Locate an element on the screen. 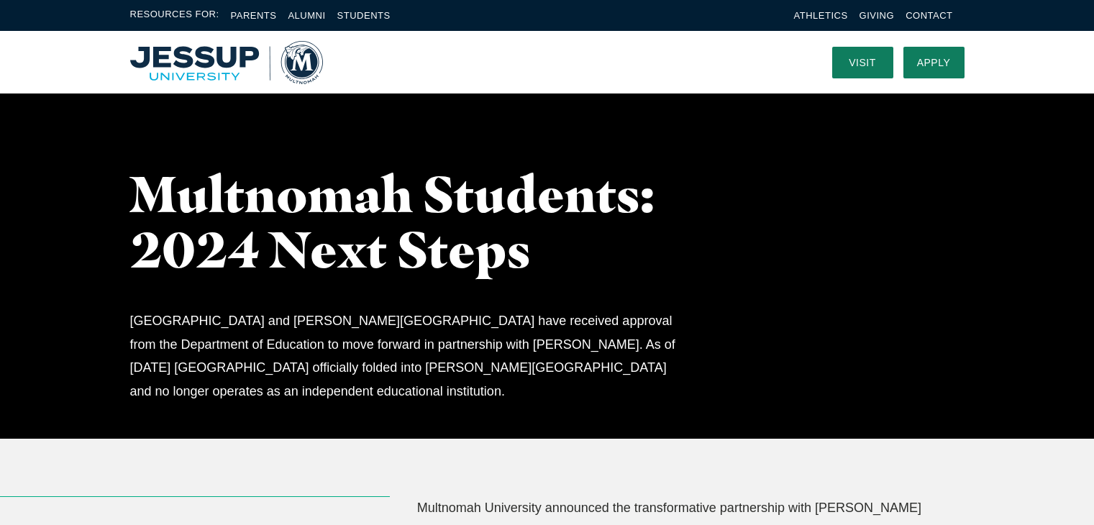 The height and width of the screenshot is (525, 1094). a: Athletics is located at coordinates (821, 15).